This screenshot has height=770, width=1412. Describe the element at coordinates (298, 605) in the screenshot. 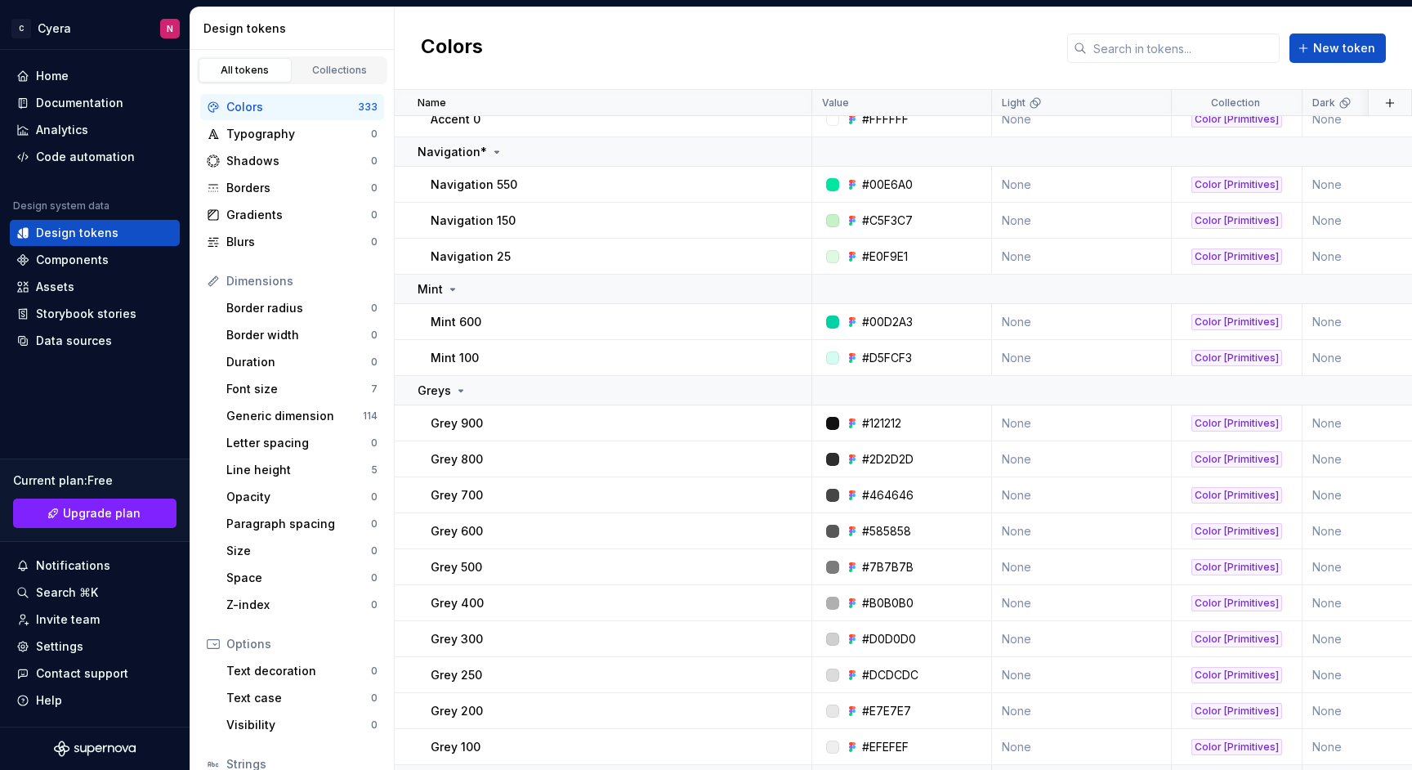

I see `div: Z-index` at that location.